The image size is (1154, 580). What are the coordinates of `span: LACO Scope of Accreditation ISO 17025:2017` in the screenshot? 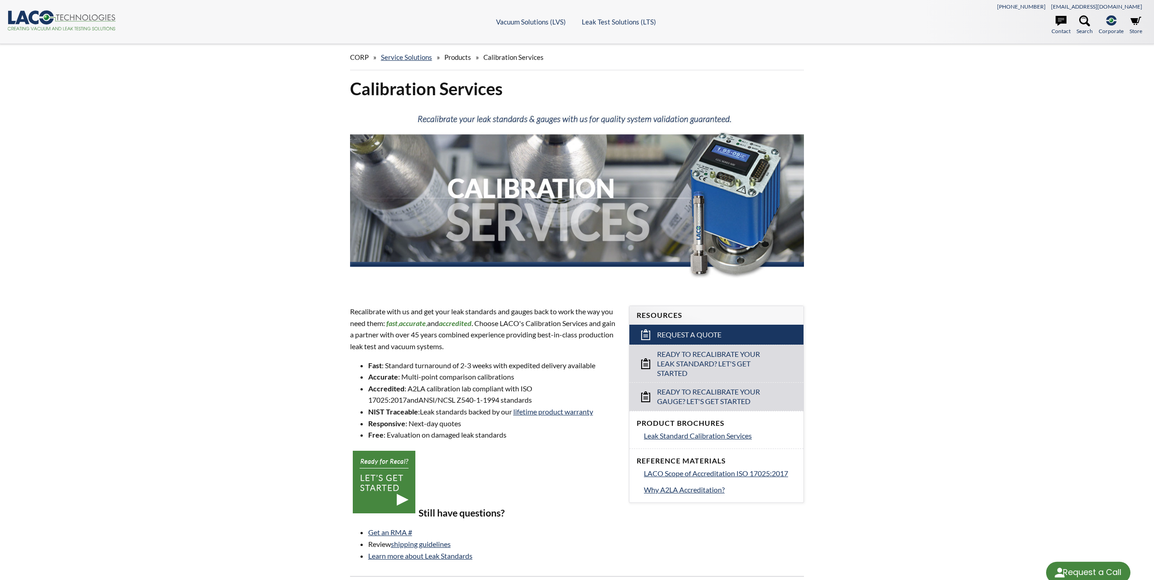 It's located at (716, 473).